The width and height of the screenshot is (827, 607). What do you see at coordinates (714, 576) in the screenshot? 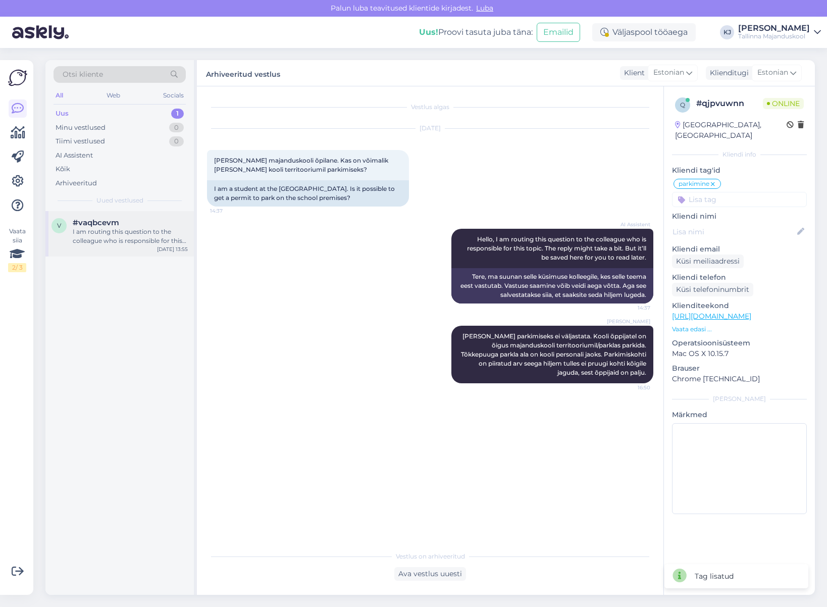
I see `div: Tag lisatud` at bounding box center [714, 576].